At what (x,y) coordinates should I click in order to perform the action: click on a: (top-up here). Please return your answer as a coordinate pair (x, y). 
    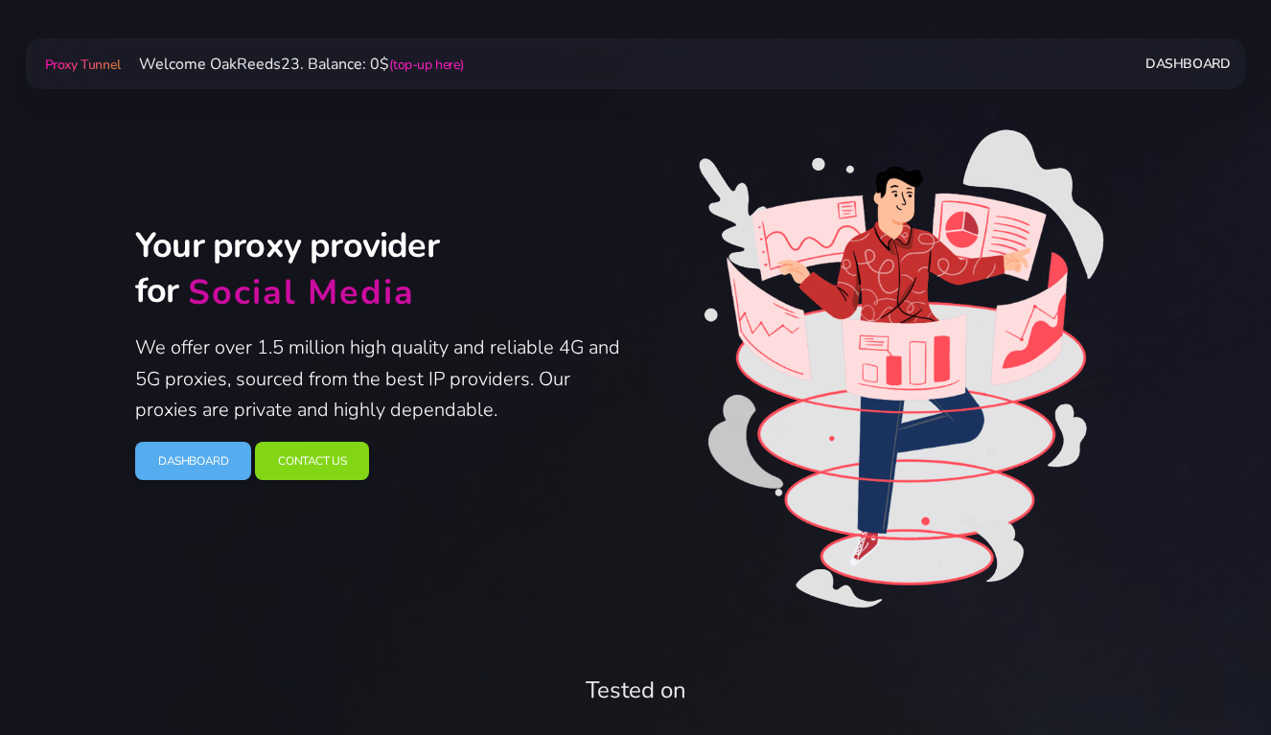
    Looking at the image, I should click on (426, 64).